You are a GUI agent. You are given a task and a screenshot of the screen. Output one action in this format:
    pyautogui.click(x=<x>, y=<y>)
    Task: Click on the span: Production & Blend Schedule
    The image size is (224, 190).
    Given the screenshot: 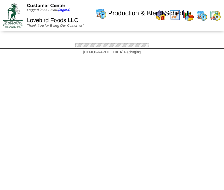 What is the action you would take?
    pyautogui.click(x=150, y=13)
    